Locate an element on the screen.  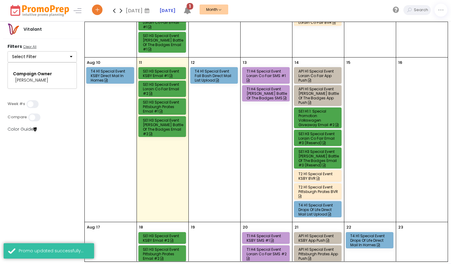
div: SE1 H3 Special Event KSBY Email #1 is located at coordinates (163, 74).